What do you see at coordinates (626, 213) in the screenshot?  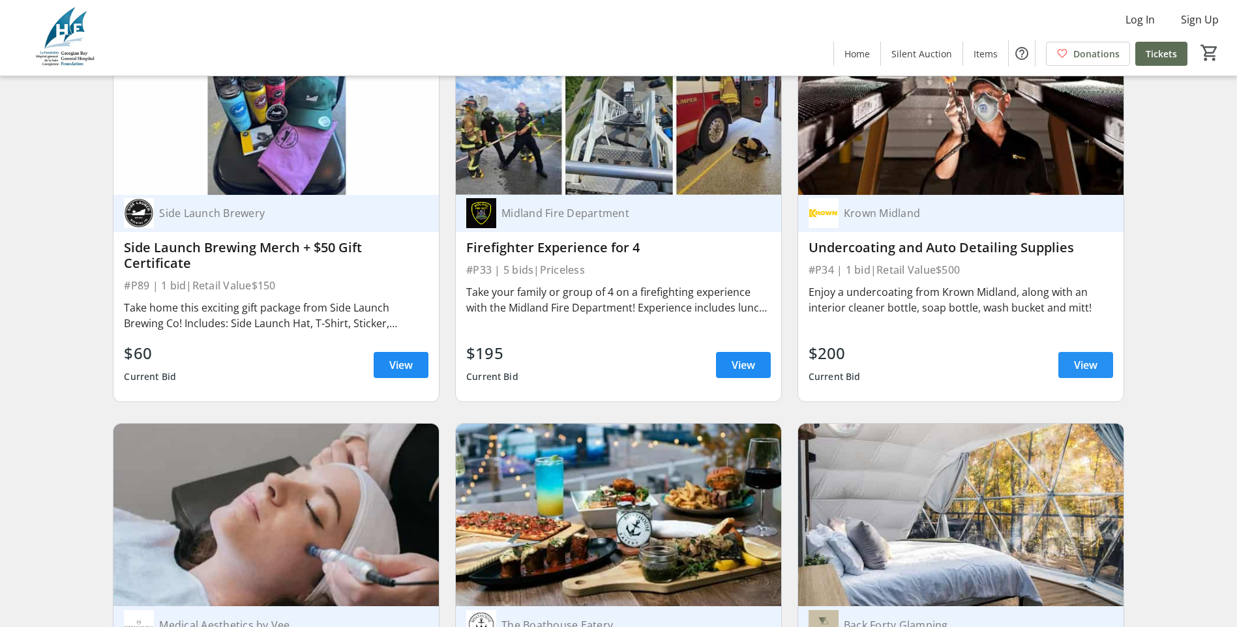 I see `div: Midland Fire Department` at bounding box center [626, 213].